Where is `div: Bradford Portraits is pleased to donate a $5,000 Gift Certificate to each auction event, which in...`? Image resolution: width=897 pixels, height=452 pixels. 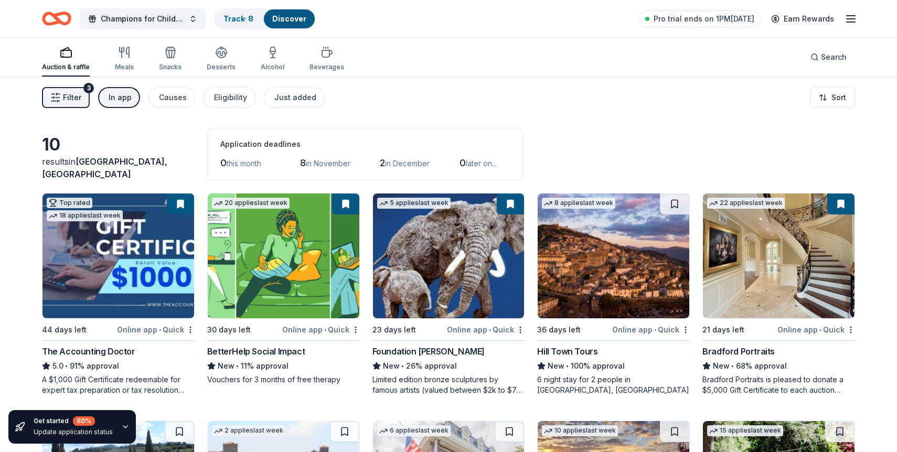 div: Bradford Portraits is pleased to donate a $5,000 Gift Certificate to each auction event, which in... is located at coordinates (779, 385).